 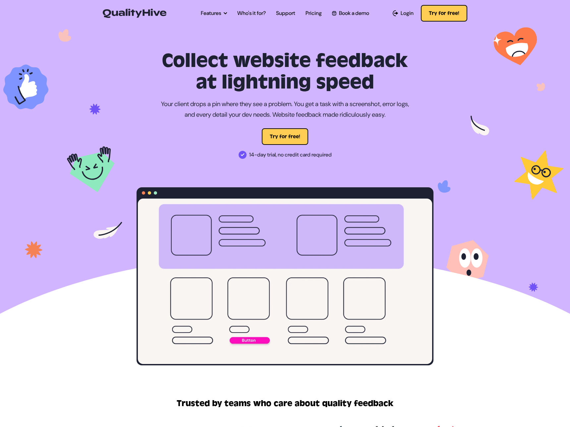 I want to click on a: Who's it for?, so click(x=252, y=13).